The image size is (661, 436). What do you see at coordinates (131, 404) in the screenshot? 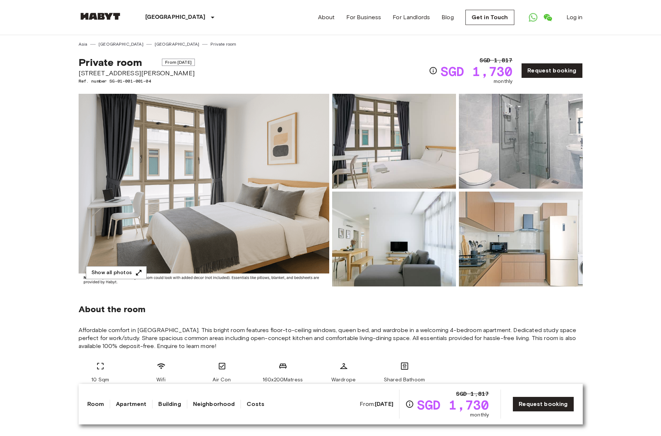
I see `a: Apartment` at bounding box center [131, 404].